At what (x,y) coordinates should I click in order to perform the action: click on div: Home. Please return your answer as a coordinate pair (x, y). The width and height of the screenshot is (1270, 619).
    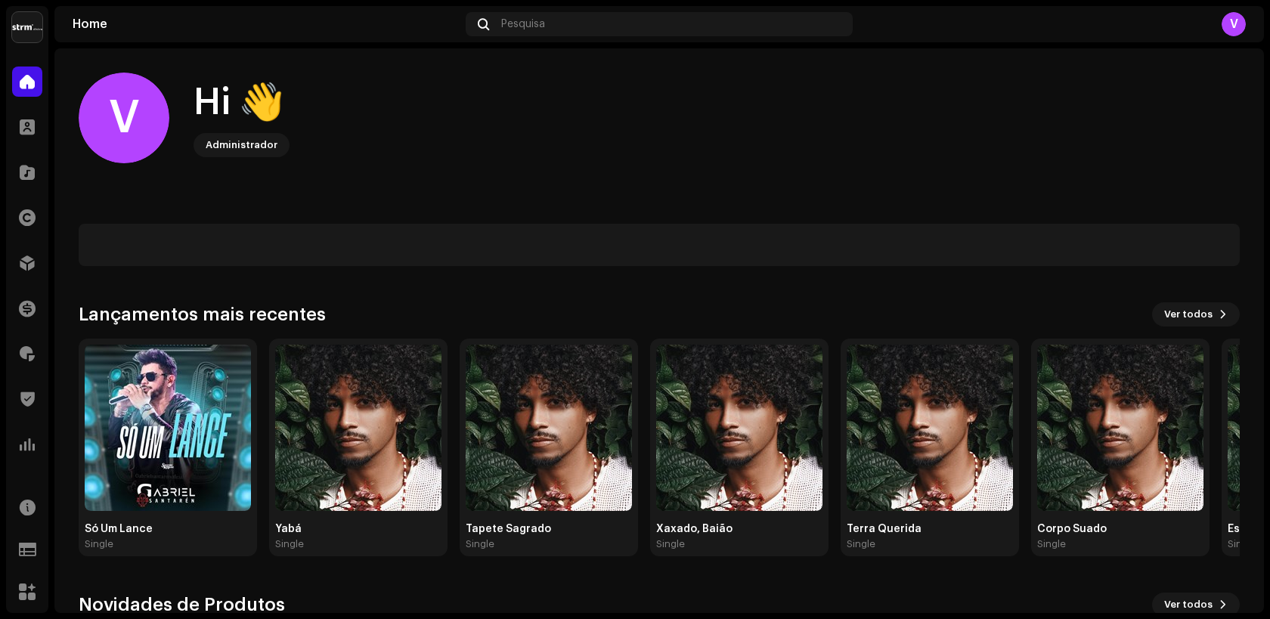
    Looking at the image, I should click on (266, 24).